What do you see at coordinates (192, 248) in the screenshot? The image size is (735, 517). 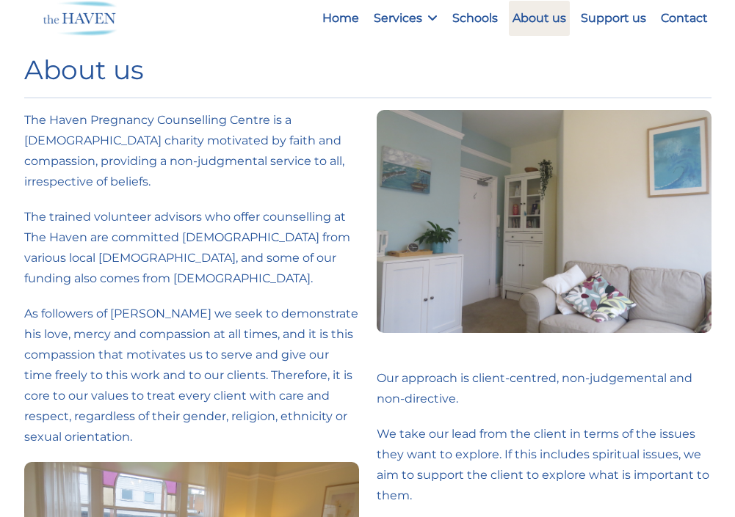 I see `p: The trained volunteer advisors who offer counselling at The Haven are committed [DEMOGRAPHIC_DATA...` at bounding box center [192, 248].